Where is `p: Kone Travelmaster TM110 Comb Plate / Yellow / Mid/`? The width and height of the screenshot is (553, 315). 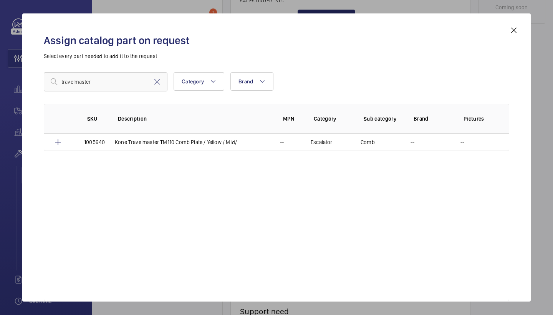
p: Kone Travelmaster TM110 Comb Plate / Yellow / Mid/ is located at coordinates (176, 142).